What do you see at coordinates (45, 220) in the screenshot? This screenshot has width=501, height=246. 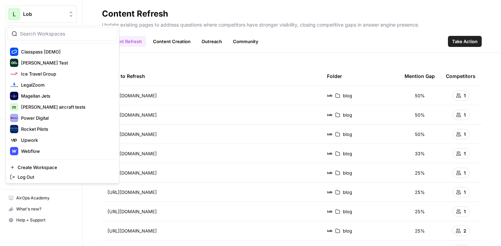 I see `span: Help + Support` at bounding box center [45, 220].